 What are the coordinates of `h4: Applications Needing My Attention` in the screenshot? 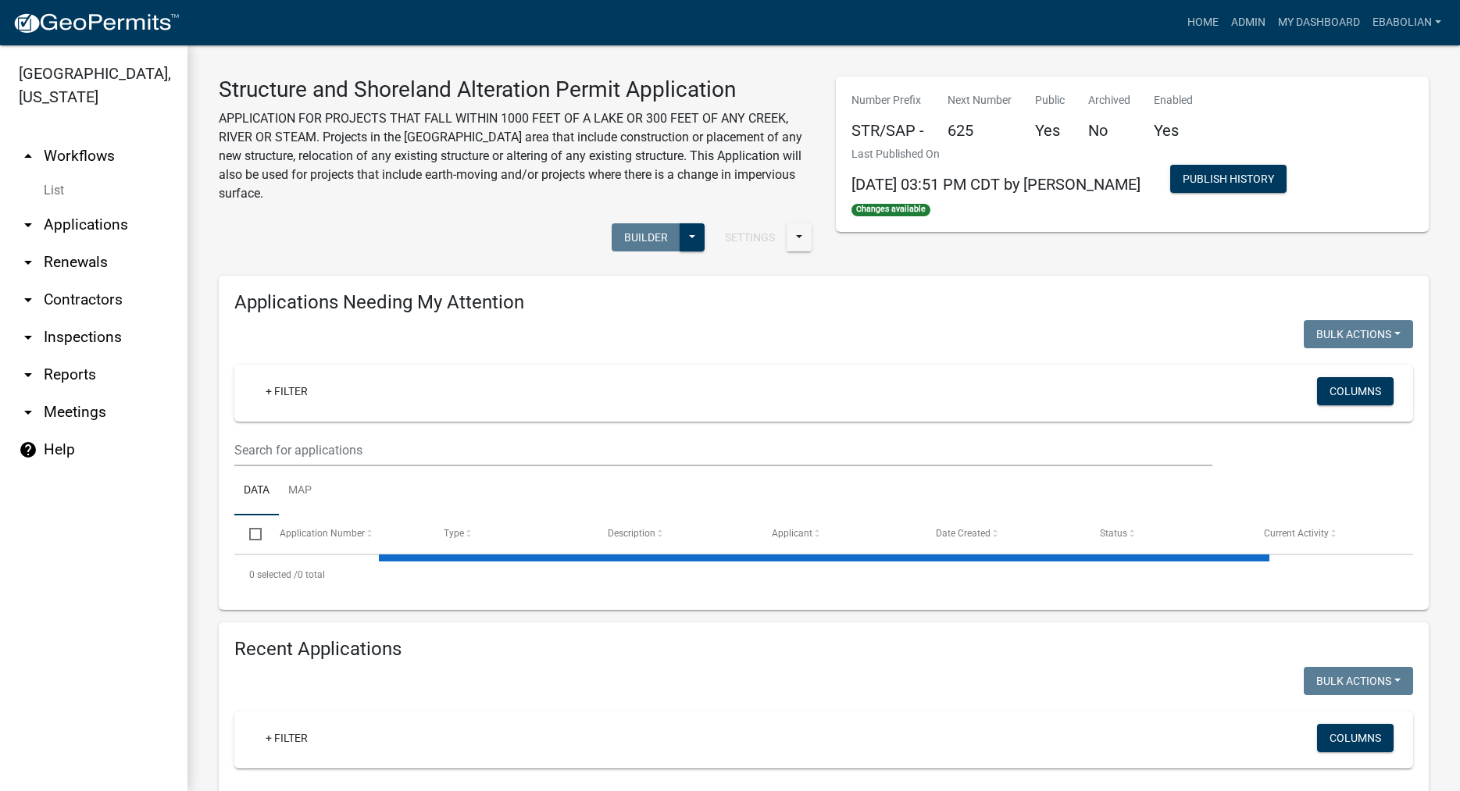 It's located at (823, 302).